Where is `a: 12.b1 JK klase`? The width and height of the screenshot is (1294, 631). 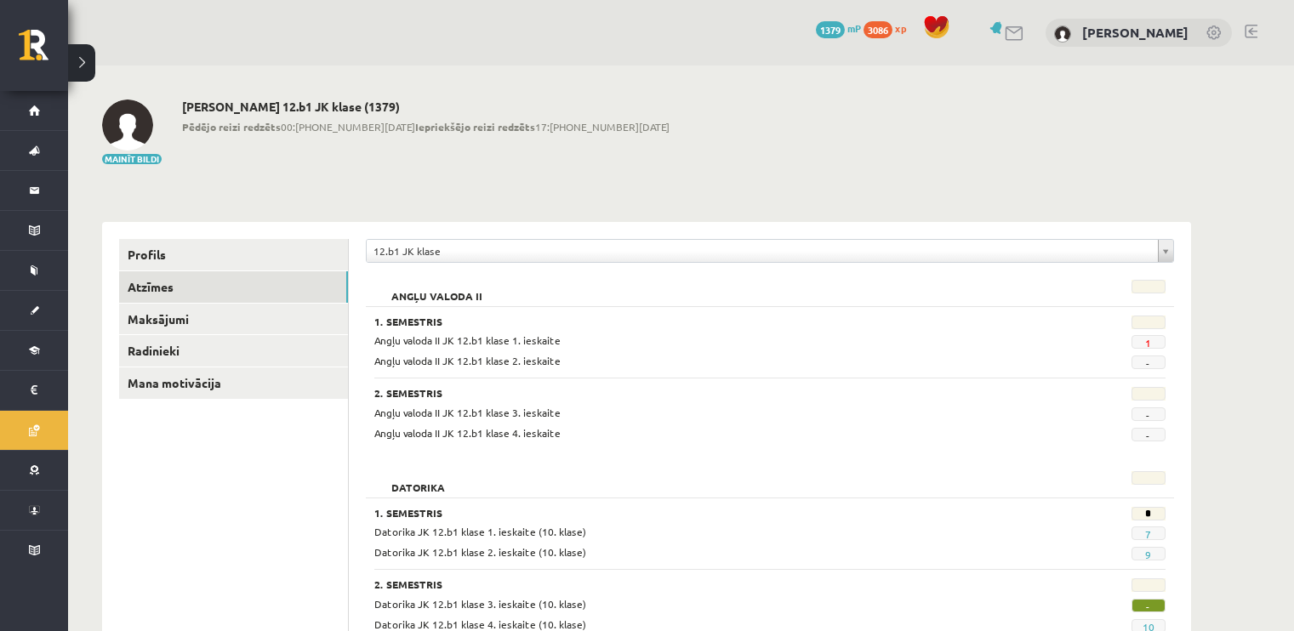
a: 12.b1 JK klase is located at coordinates (770, 251).